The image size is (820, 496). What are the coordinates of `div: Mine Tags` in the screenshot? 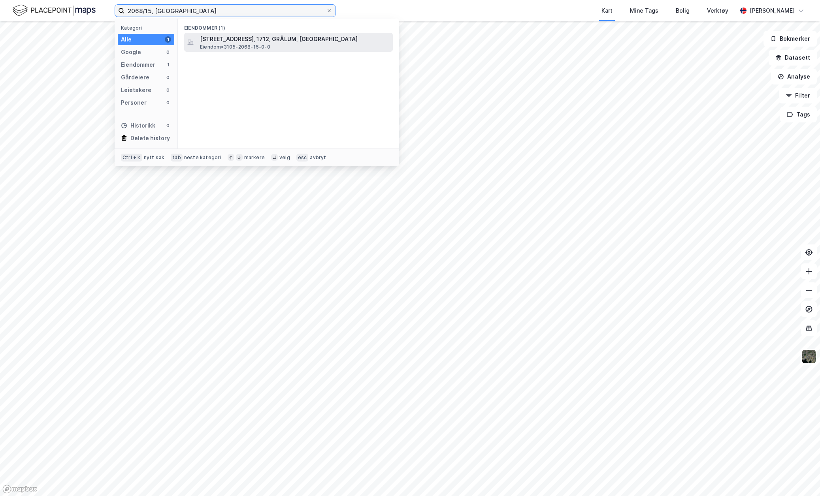 It's located at (644, 11).